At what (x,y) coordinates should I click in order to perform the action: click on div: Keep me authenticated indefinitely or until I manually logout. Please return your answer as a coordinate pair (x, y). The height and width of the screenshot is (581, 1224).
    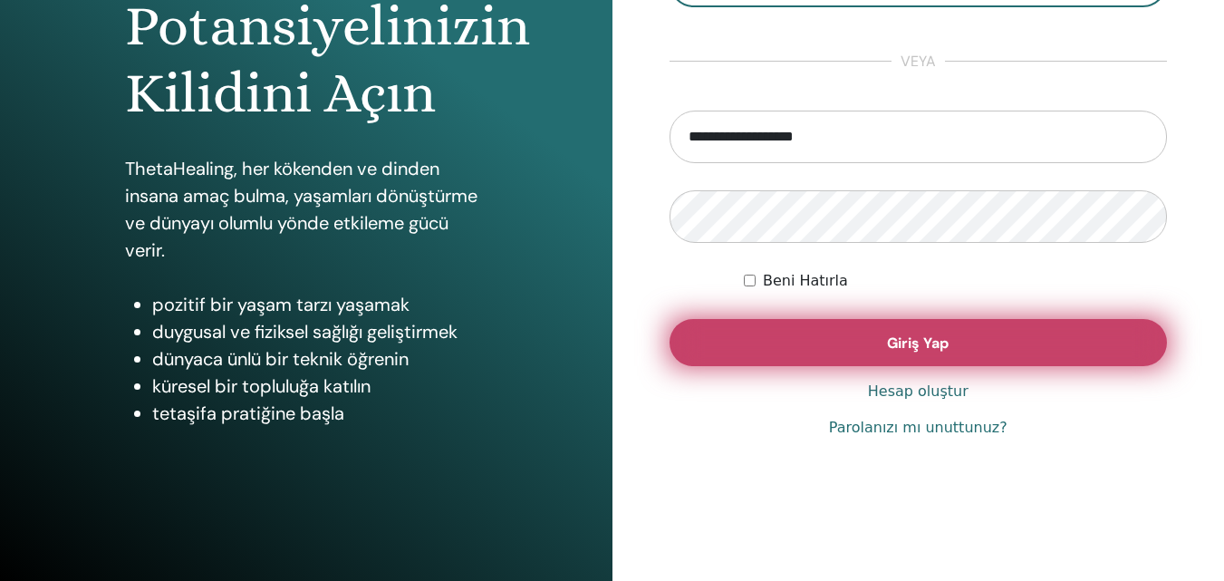
    Looking at the image, I should click on (955, 281).